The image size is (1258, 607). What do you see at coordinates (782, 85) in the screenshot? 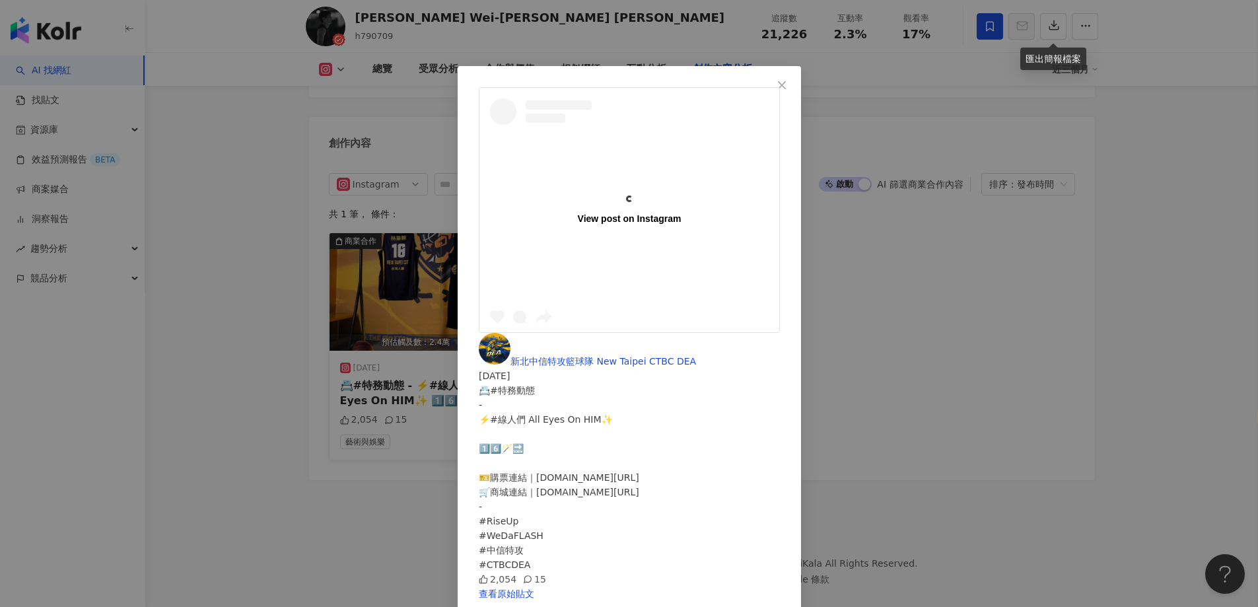
I see `span: close` at bounding box center [782, 85].